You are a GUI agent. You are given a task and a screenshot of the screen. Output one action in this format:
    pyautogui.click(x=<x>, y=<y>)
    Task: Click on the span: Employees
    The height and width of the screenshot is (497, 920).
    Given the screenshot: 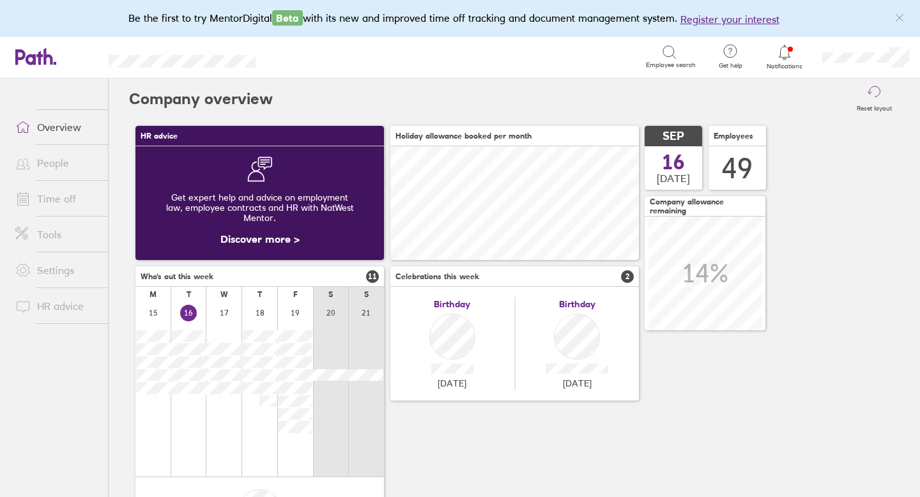 What is the action you would take?
    pyautogui.click(x=733, y=136)
    